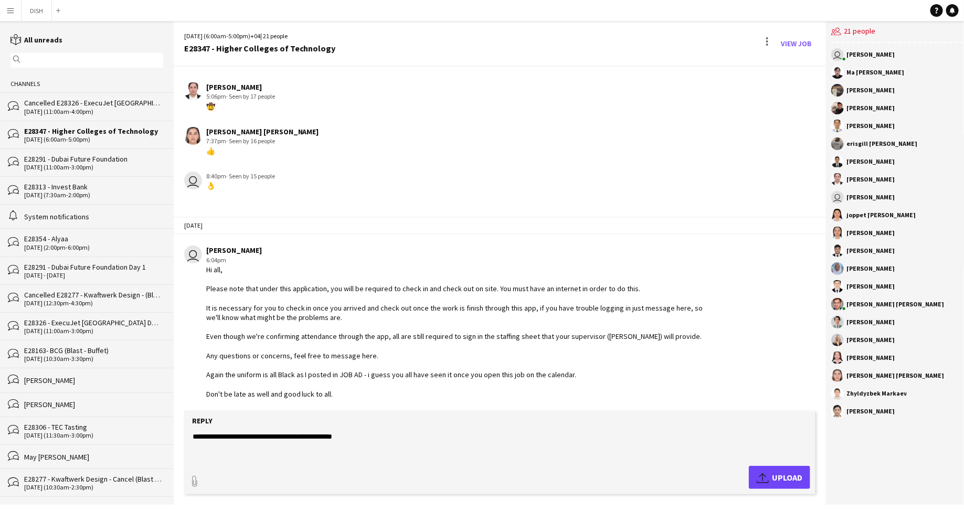 The image size is (964, 511). Describe the element at coordinates (262, 141) in the screenshot. I see `div: 7:37pm` at that location.